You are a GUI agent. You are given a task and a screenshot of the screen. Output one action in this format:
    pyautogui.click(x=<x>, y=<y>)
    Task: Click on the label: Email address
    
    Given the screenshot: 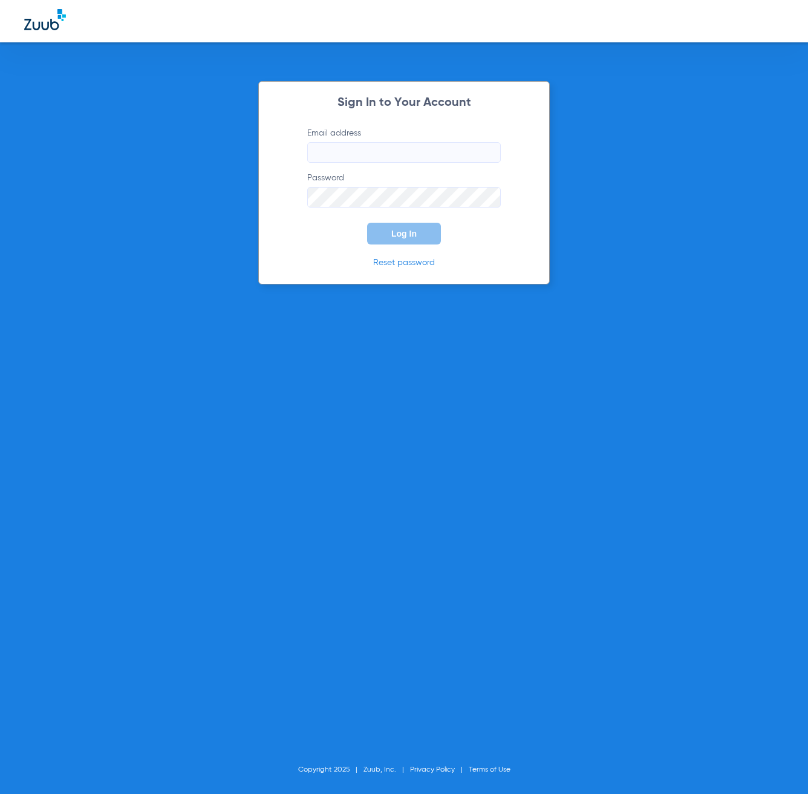 What is the action you would take?
    pyautogui.click(x=404, y=145)
    